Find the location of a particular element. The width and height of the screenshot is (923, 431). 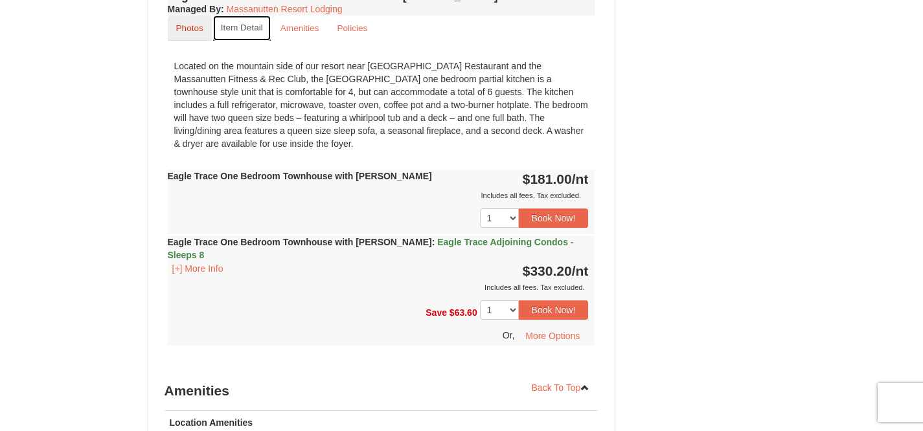

span: $63.60 is located at coordinates (463, 313).